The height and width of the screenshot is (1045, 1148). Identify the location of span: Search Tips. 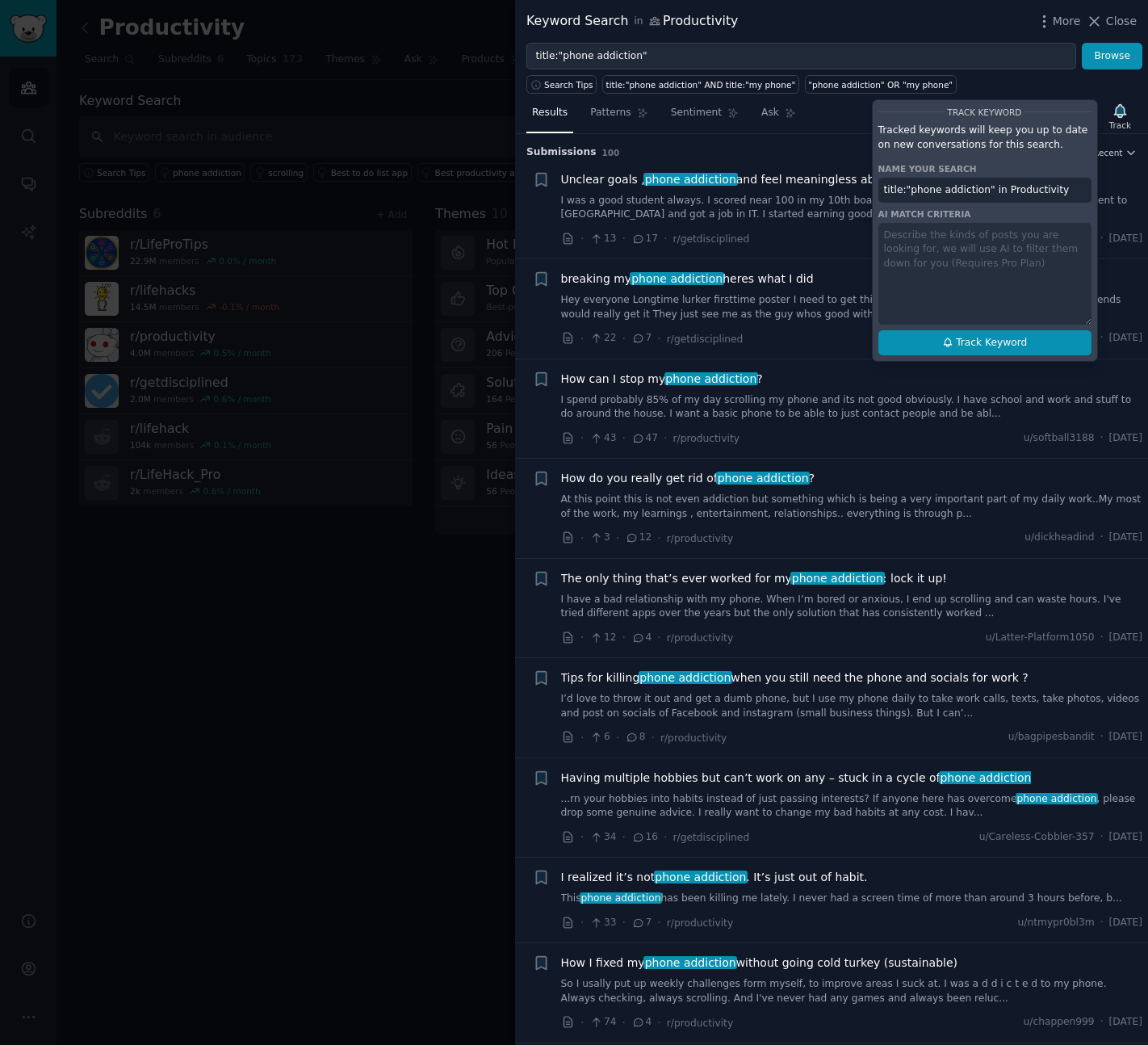
(569, 85).